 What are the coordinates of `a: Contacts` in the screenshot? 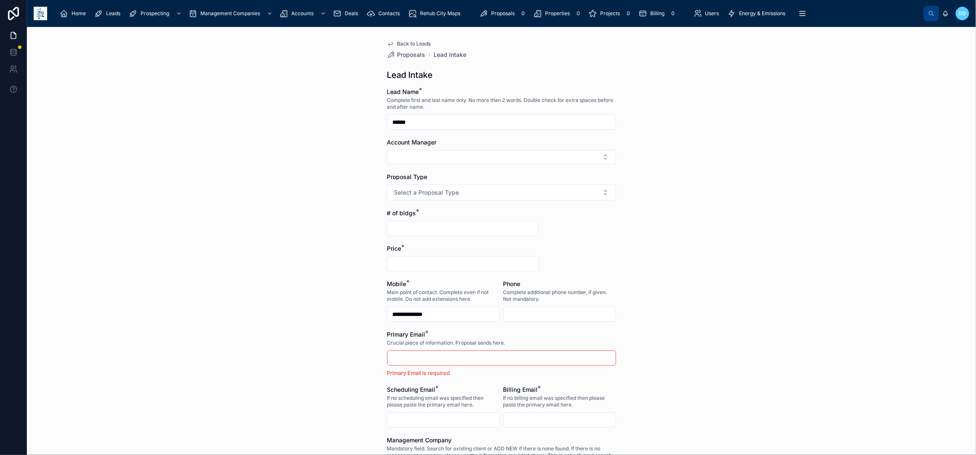 It's located at (385, 13).